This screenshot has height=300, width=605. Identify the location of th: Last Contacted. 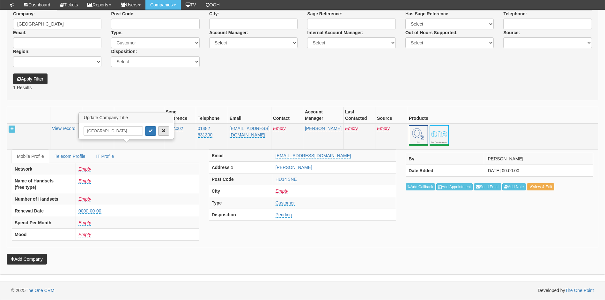
(360, 115).